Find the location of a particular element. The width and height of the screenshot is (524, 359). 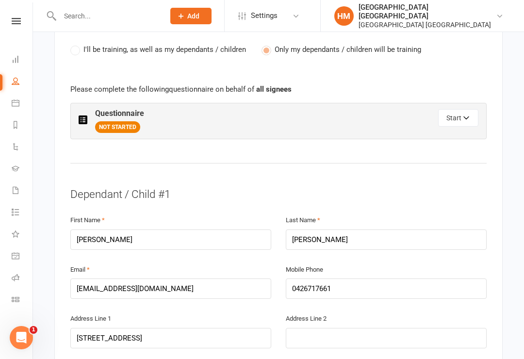

span: Only my dependants / children will be training is located at coordinates (348, 49).